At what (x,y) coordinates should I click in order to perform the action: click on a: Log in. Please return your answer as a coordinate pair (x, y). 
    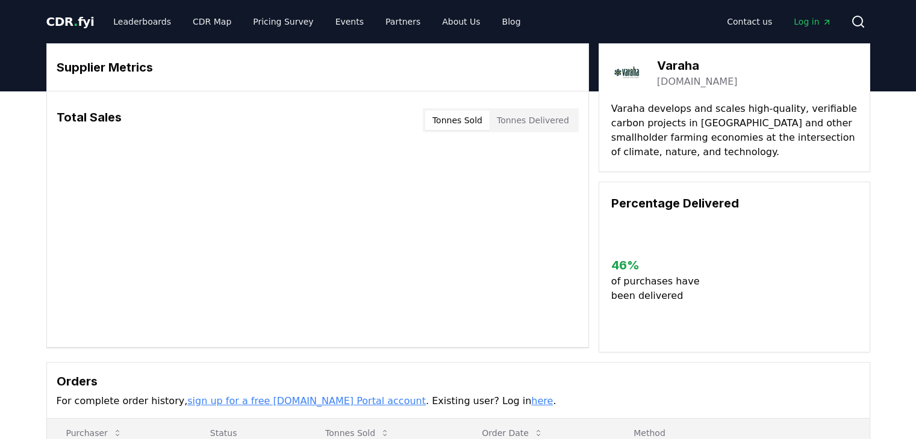
    Looking at the image, I should click on (812, 22).